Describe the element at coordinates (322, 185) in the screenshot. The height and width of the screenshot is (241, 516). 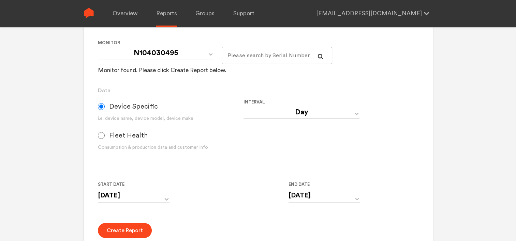
I see `label: End Date` at that location.